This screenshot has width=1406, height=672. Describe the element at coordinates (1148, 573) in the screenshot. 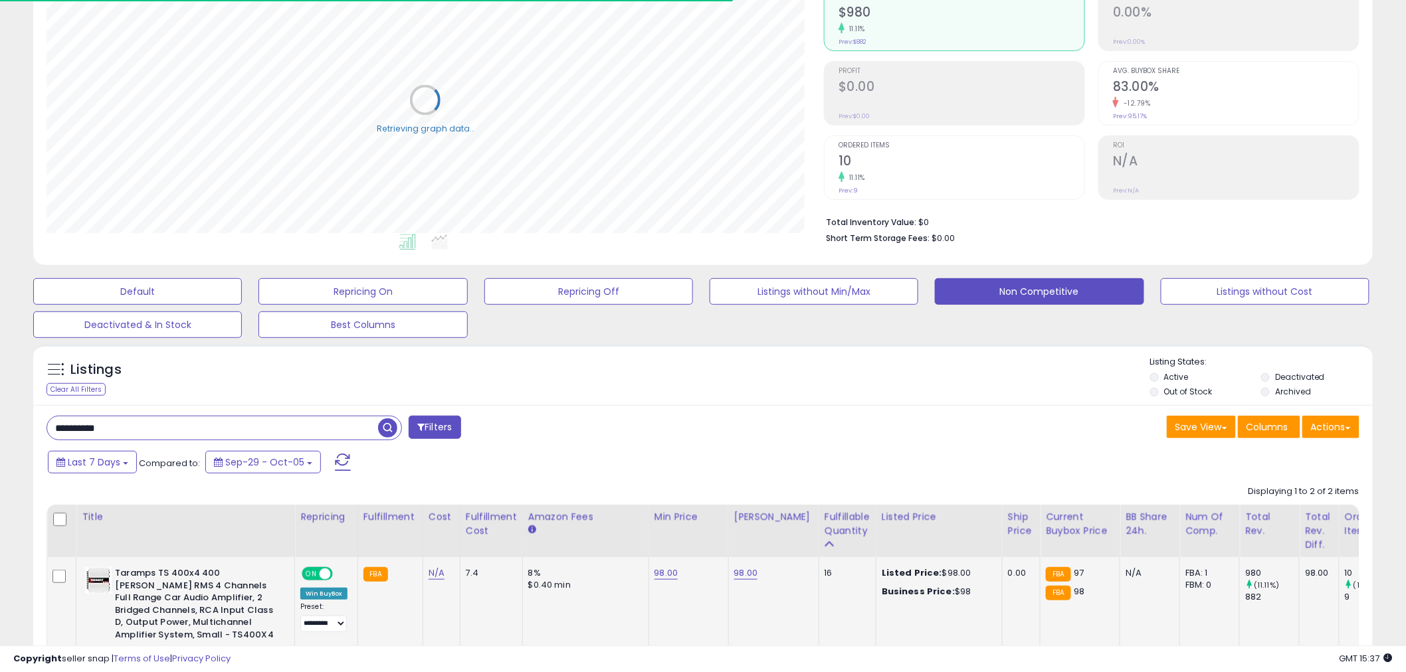

I see `div: N/A` at that location.